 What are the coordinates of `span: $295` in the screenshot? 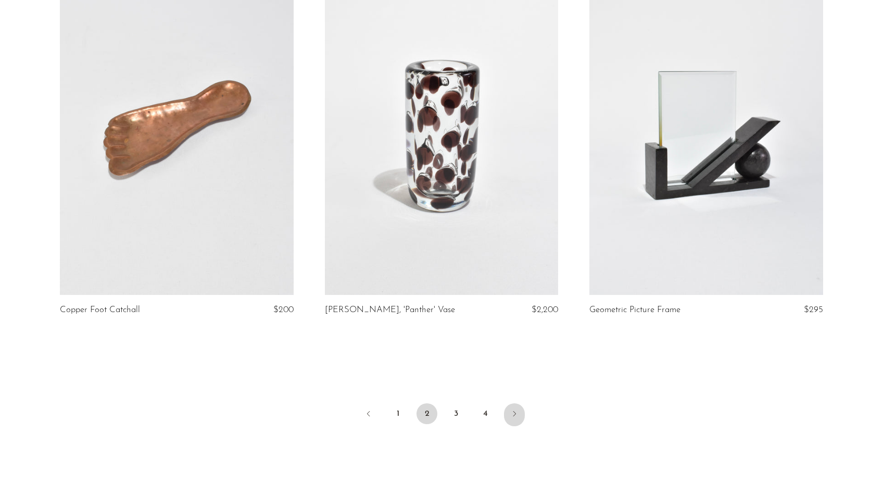 It's located at (814, 309).